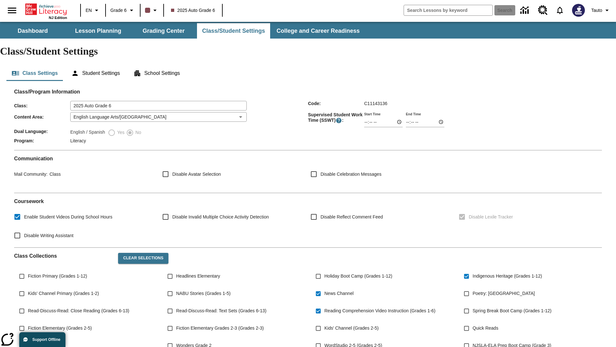 Image resolution: width=616 pixels, height=347 pixels. Describe the element at coordinates (123, 10) in the screenshot. I see `button: Grade: Grade 6, Select a grade` at that location.